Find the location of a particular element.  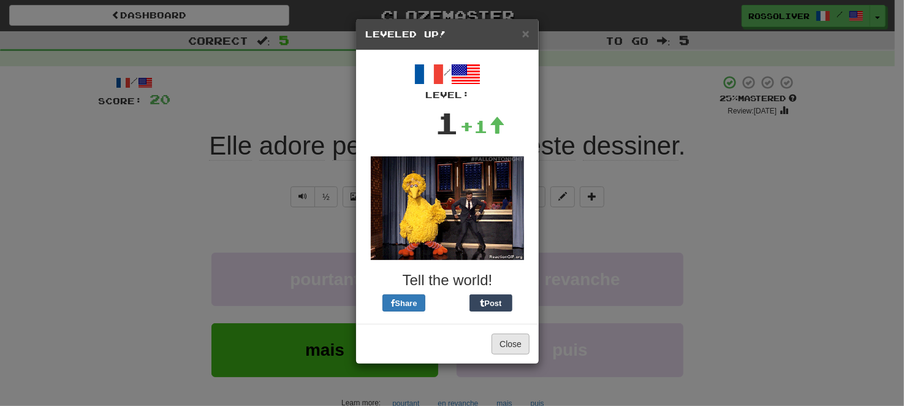

h5: Leveled Up! is located at coordinates (447, 34).